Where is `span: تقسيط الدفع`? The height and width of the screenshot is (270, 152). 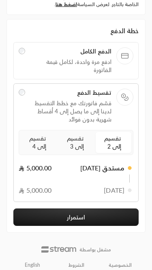 span: تقسيط الدفع is located at coordinates (70, 93).